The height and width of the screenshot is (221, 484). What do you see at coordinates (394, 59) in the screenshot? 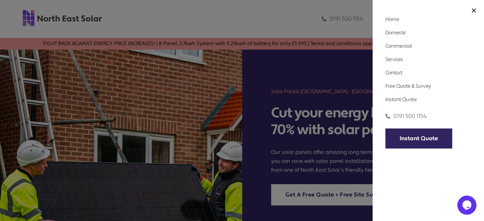
I see `a: Services` at bounding box center [394, 59].